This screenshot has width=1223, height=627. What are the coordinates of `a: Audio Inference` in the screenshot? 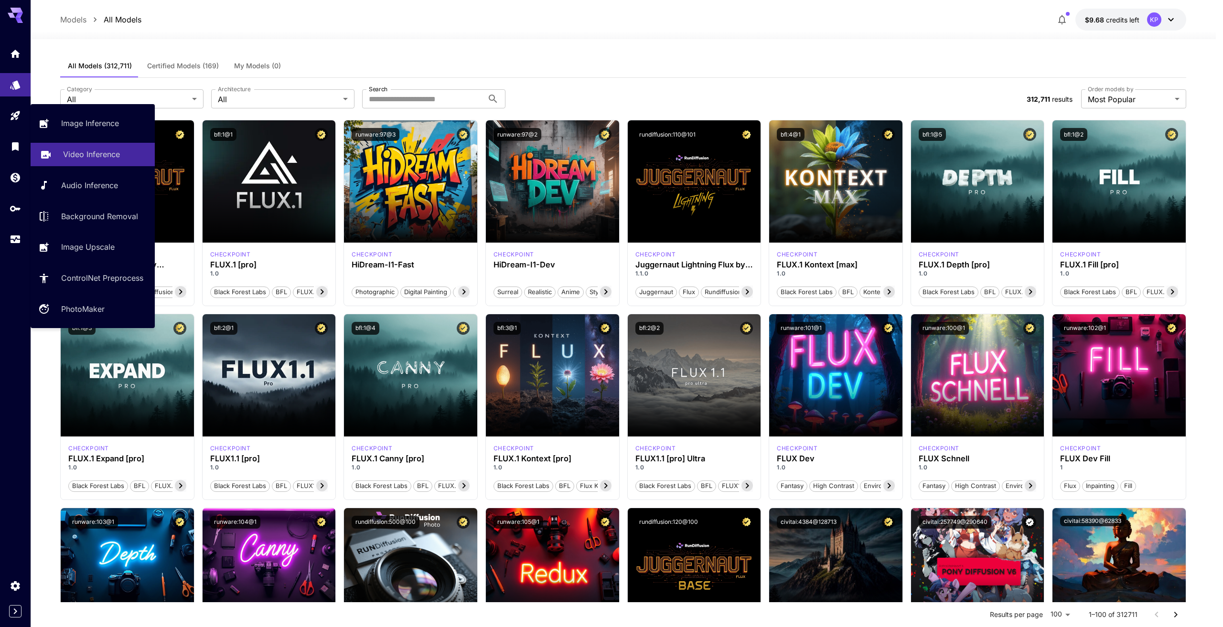 It's located at (93, 185).